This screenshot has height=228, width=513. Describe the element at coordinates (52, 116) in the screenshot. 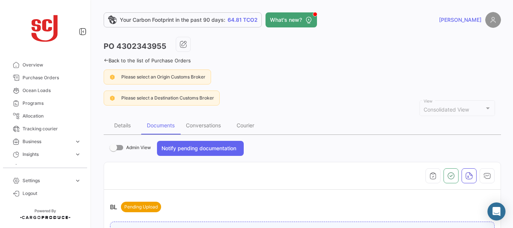

I see `span: Allocation` at that location.